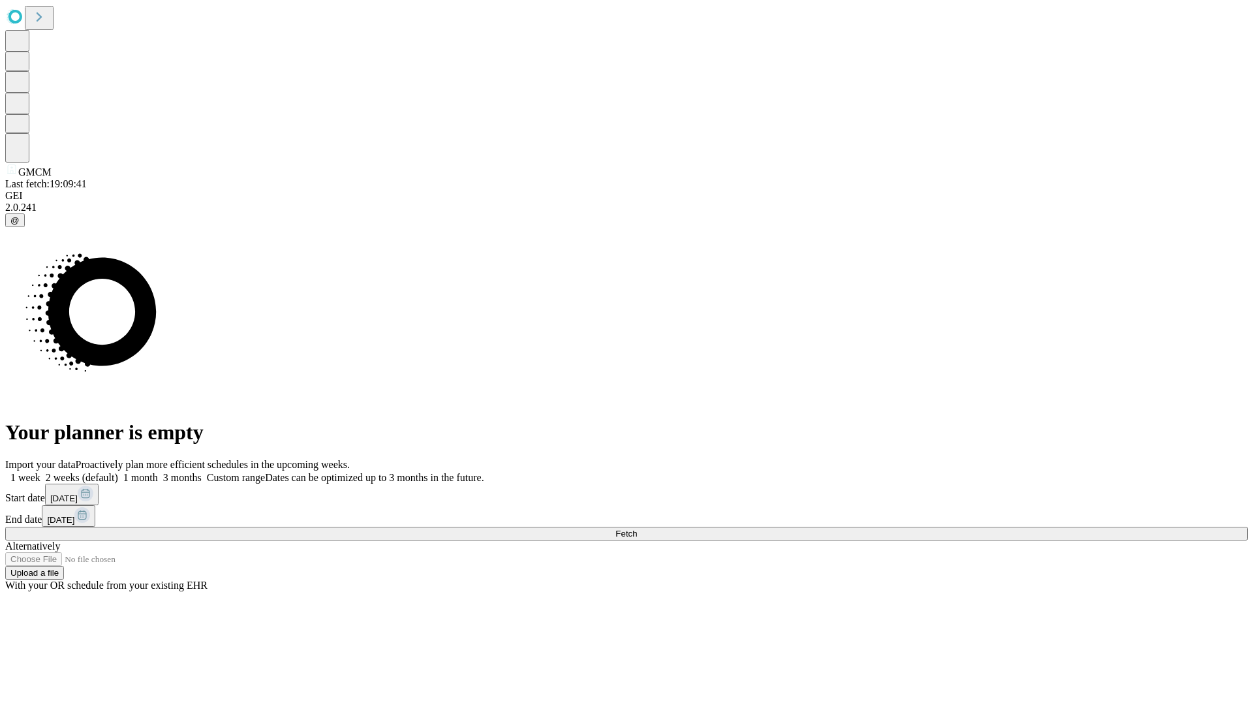 The image size is (1253, 705). What do you see at coordinates (25, 477) in the screenshot?
I see `span: 1 week` at bounding box center [25, 477].